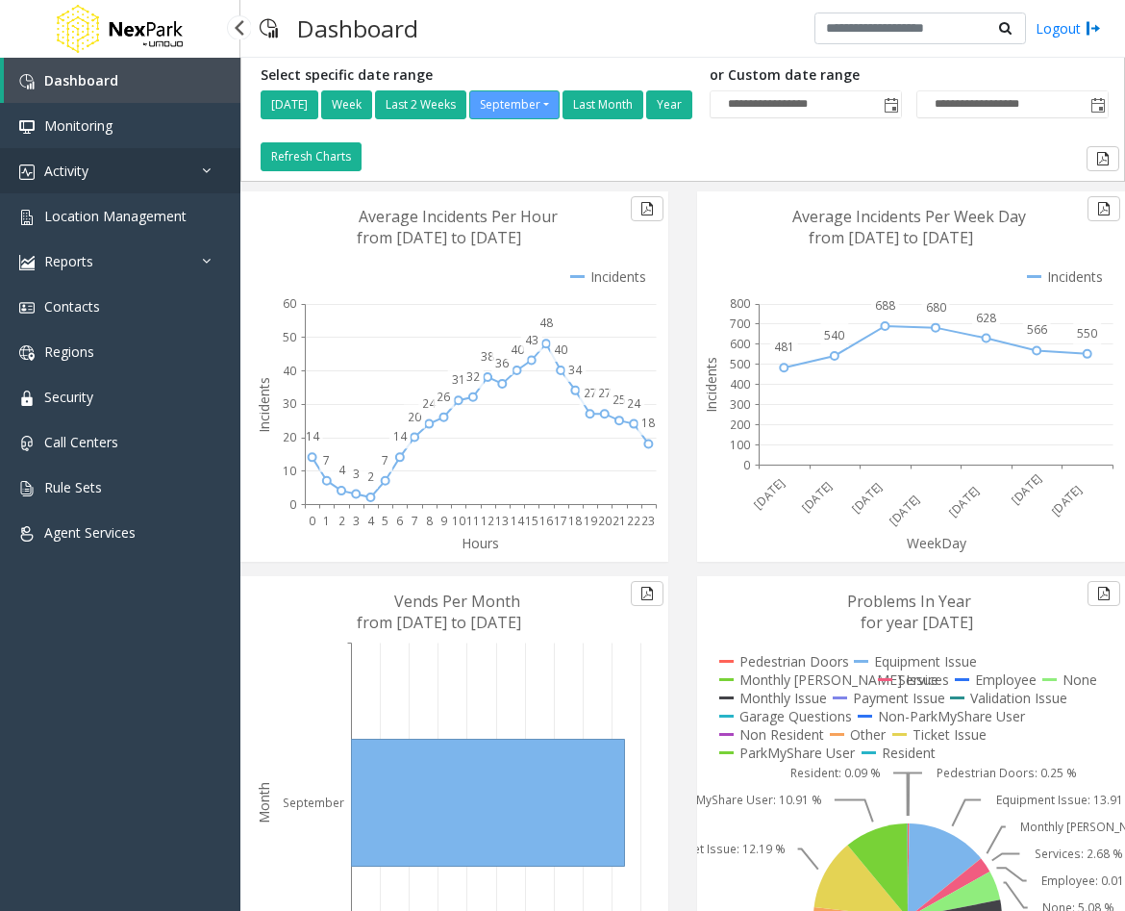 Image resolution: width=1125 pixels, height=911 pixels. I want to click on span: Activity, so click(66, 170).